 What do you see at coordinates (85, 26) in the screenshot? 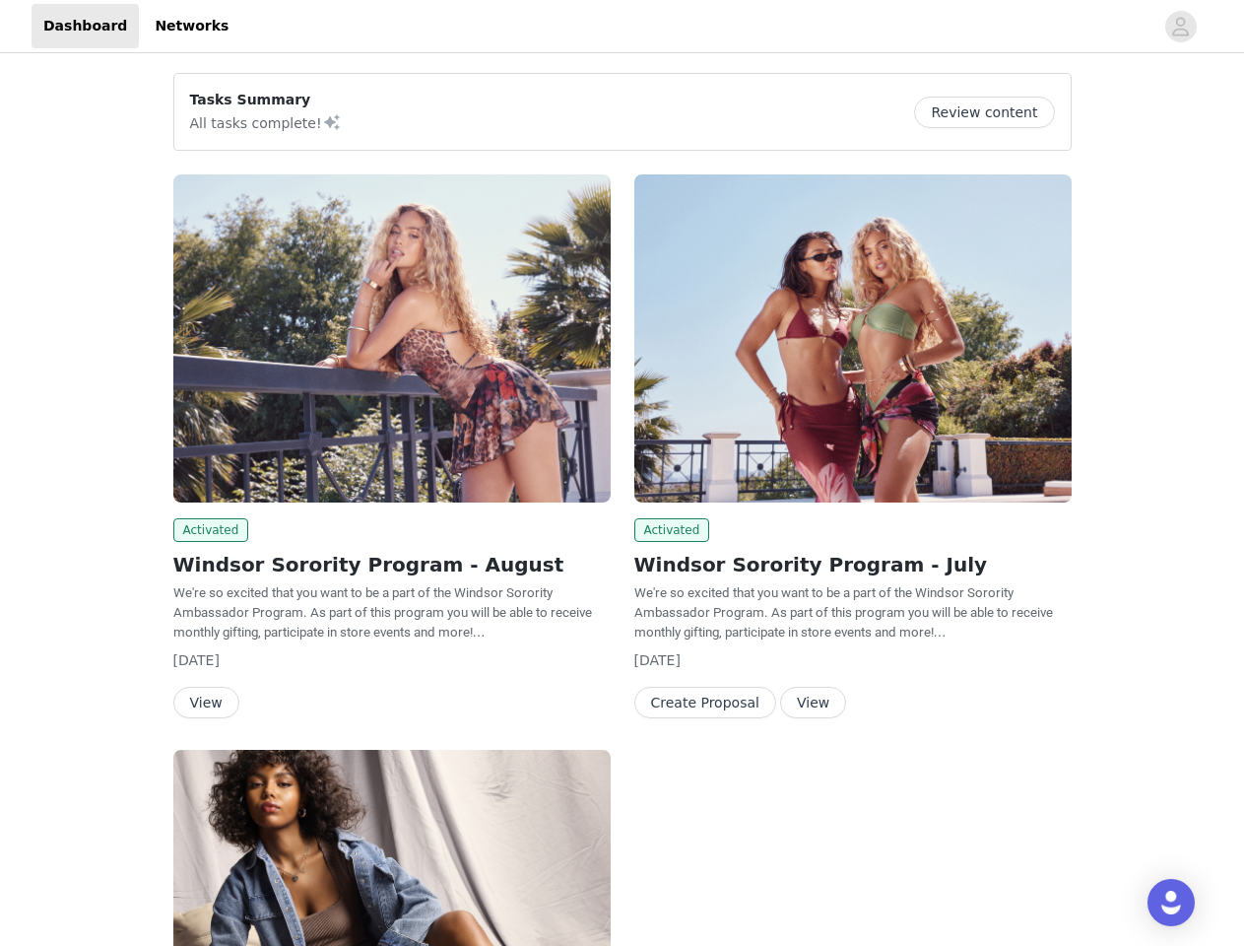
I see `a: Dashboard` at bounding box center [85, 26].